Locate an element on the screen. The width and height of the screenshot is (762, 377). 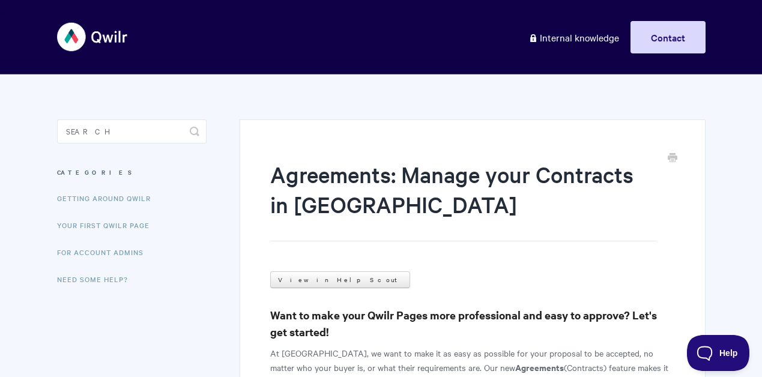
h3: Categories is located at coordinates (131, 172).